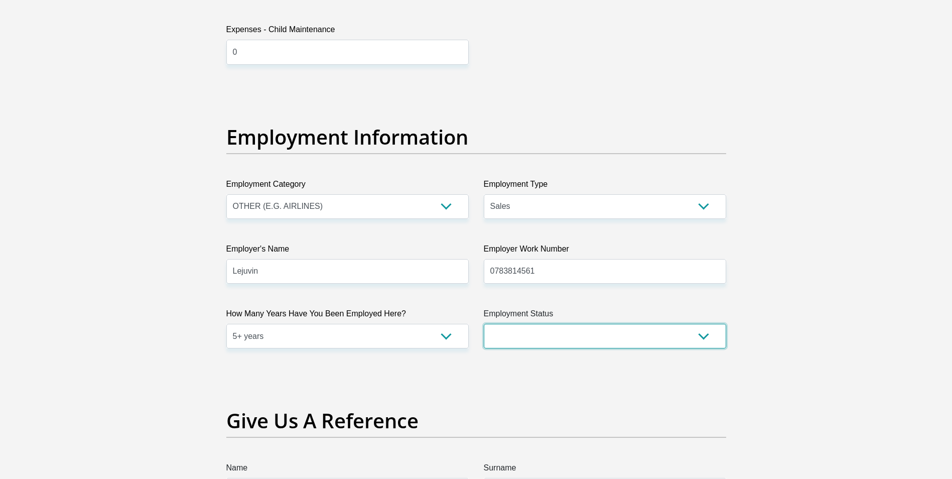  Describe the element at coordinates (605, 470) in the screenshot. I see `label: Surname` at that location.